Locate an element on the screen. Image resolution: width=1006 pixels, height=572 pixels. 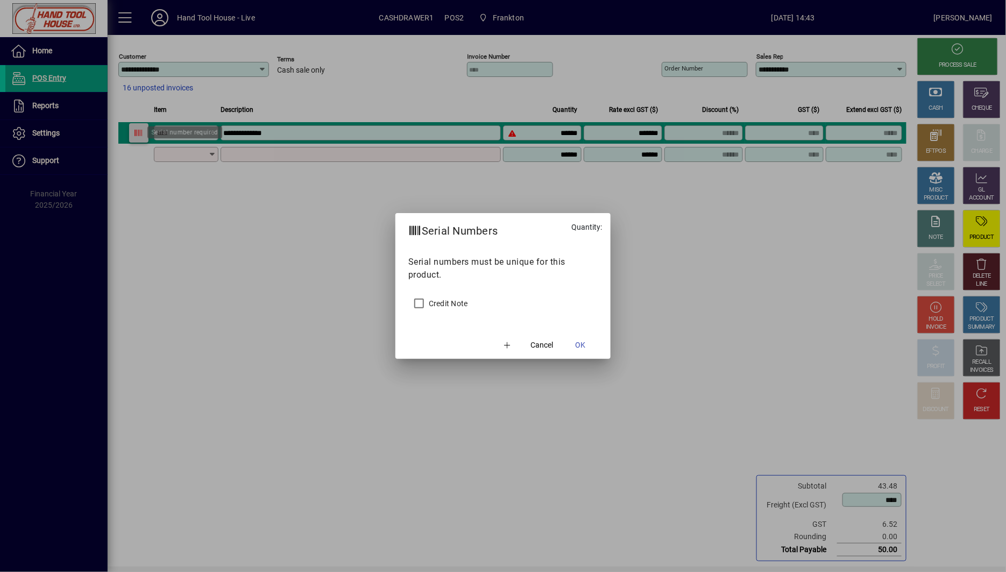
label: Credit Note is located at coordinates (447, 303).